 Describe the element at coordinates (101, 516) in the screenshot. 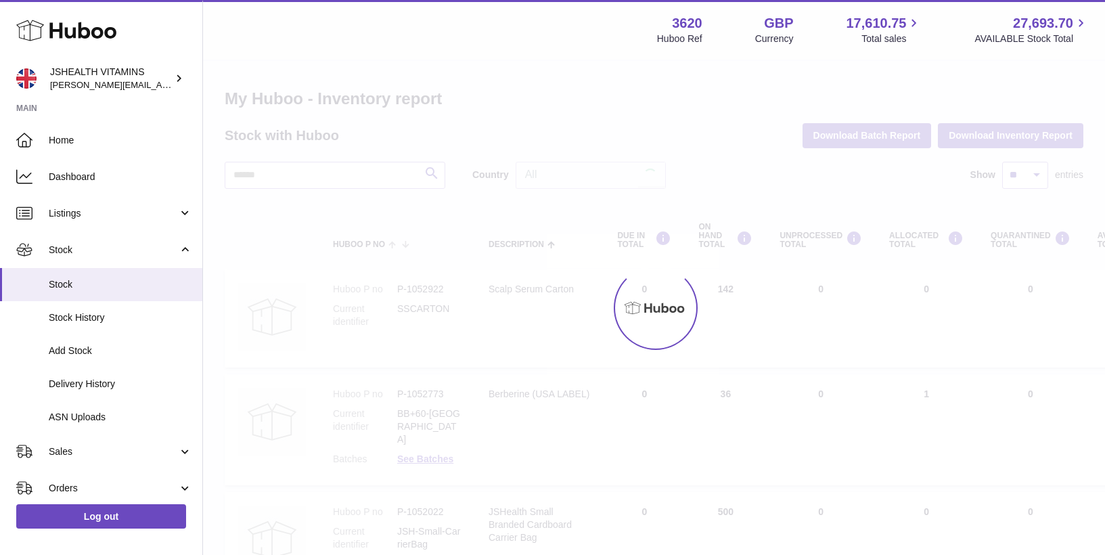

I see `a: Log out` at that location.